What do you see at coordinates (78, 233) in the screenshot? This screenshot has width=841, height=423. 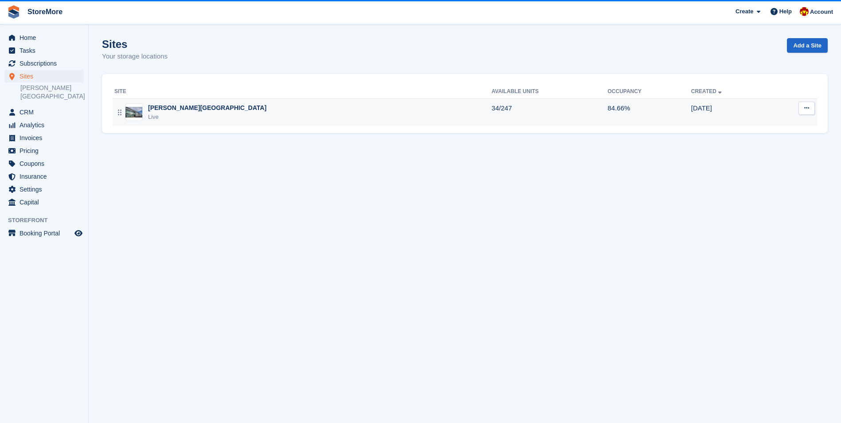 I see `a: Preview store` at bounding box center [78, 233].